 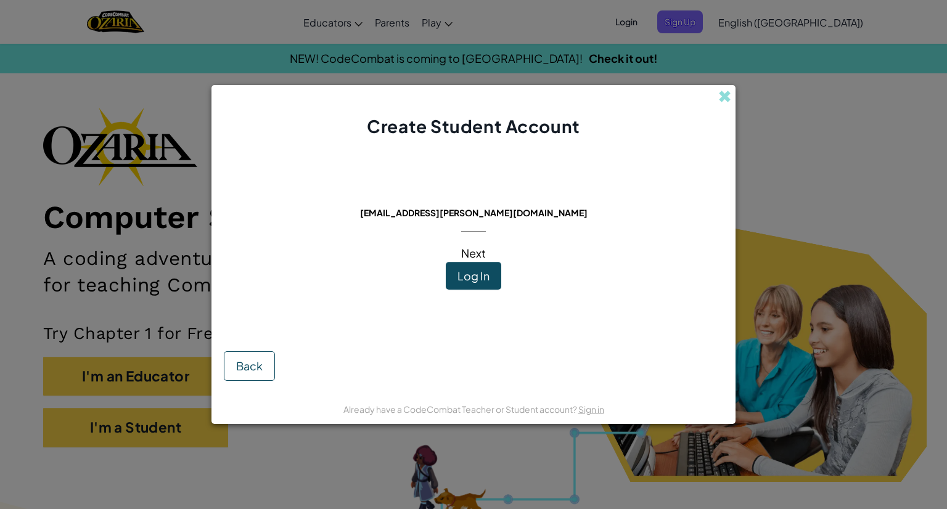 I want to click on span: Create Student Account, so click(x=473, y=126).